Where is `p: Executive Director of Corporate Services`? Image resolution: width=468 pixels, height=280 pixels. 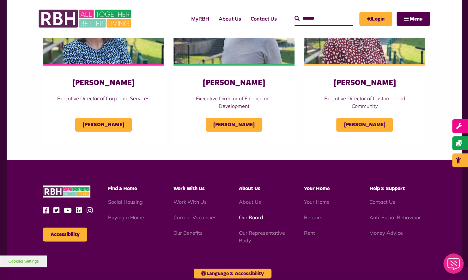 p: Executive Director of Corporate Services is located at coordinates (103, 98).